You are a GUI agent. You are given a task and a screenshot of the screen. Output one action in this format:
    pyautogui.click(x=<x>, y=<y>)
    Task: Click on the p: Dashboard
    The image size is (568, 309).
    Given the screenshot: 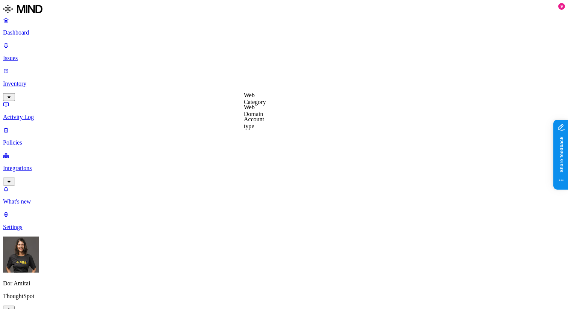 What is the action you would take?
    pyautogui.click(x=284, y=33)
    